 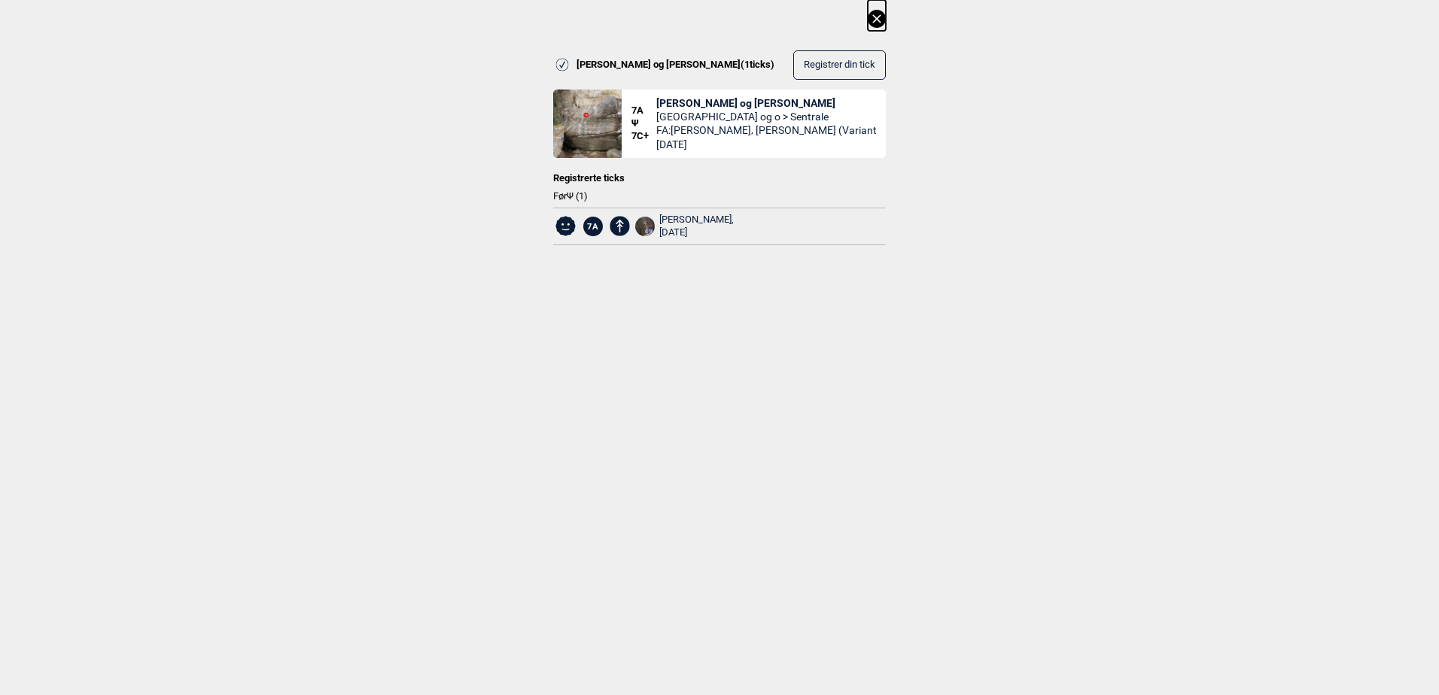 What do you see at coordinates (839, 65) in the screenshot?
I see `span: Registrer din tick` at bounding box center [839, 65].